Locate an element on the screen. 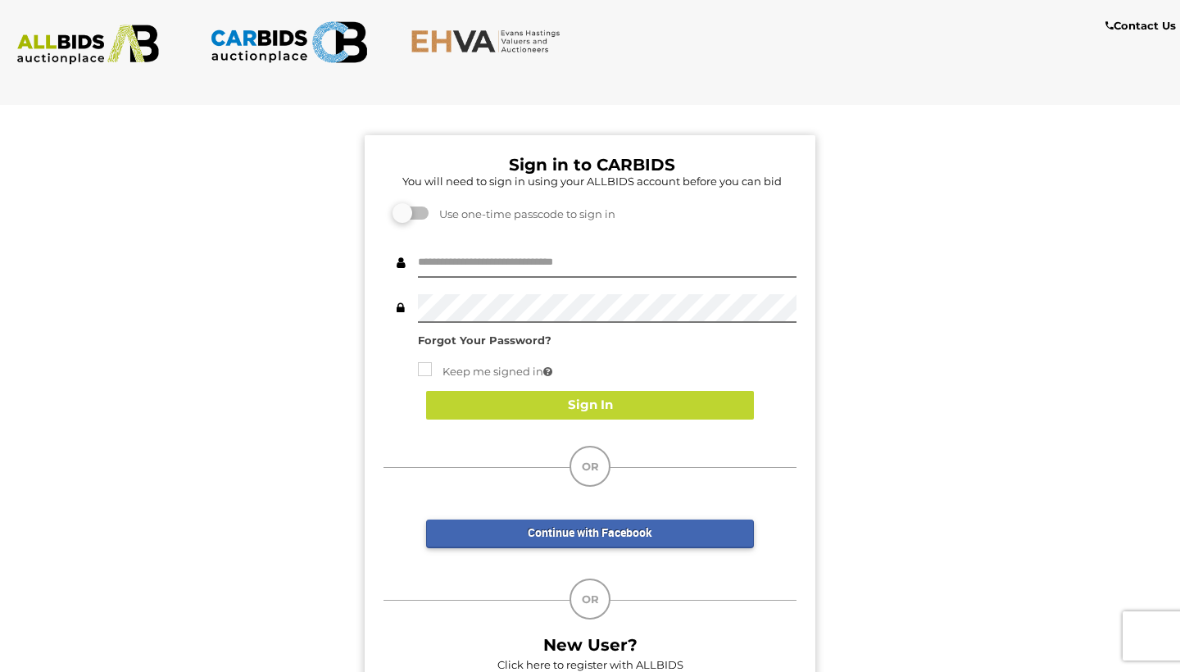 The height and width of the screenshot is (672, 1180). strong: Forgot Your Password? is located at coordinates (484, 340).